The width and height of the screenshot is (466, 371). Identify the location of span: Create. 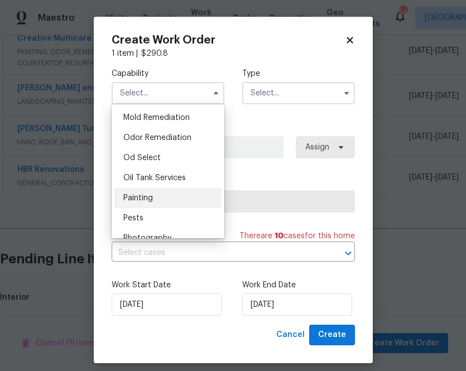
(332, 335).